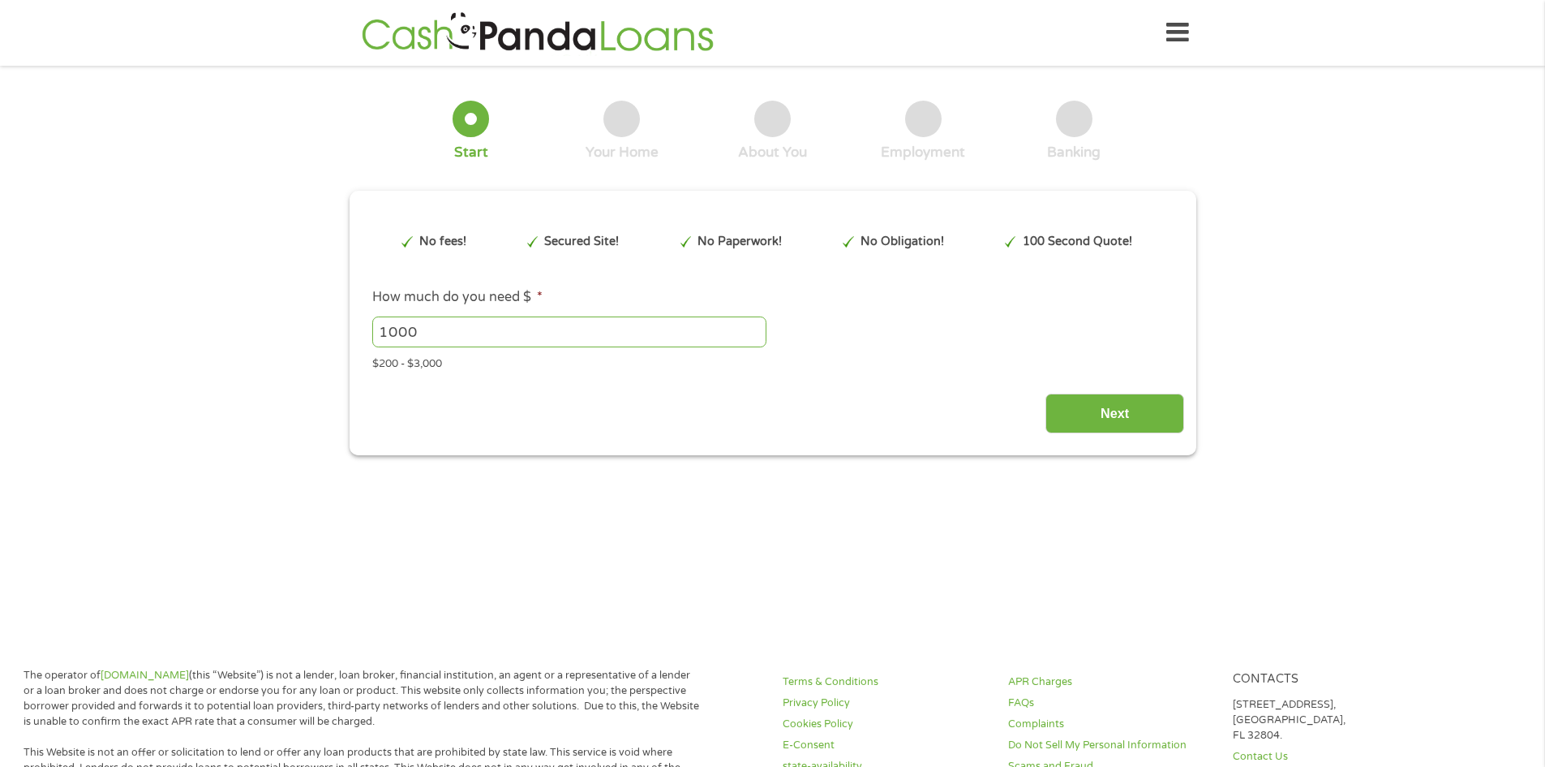  What do you see at coordinates (1111, 681) in the screenshot?
I see `a: APR Charges` at bounding box center [1111, 681].